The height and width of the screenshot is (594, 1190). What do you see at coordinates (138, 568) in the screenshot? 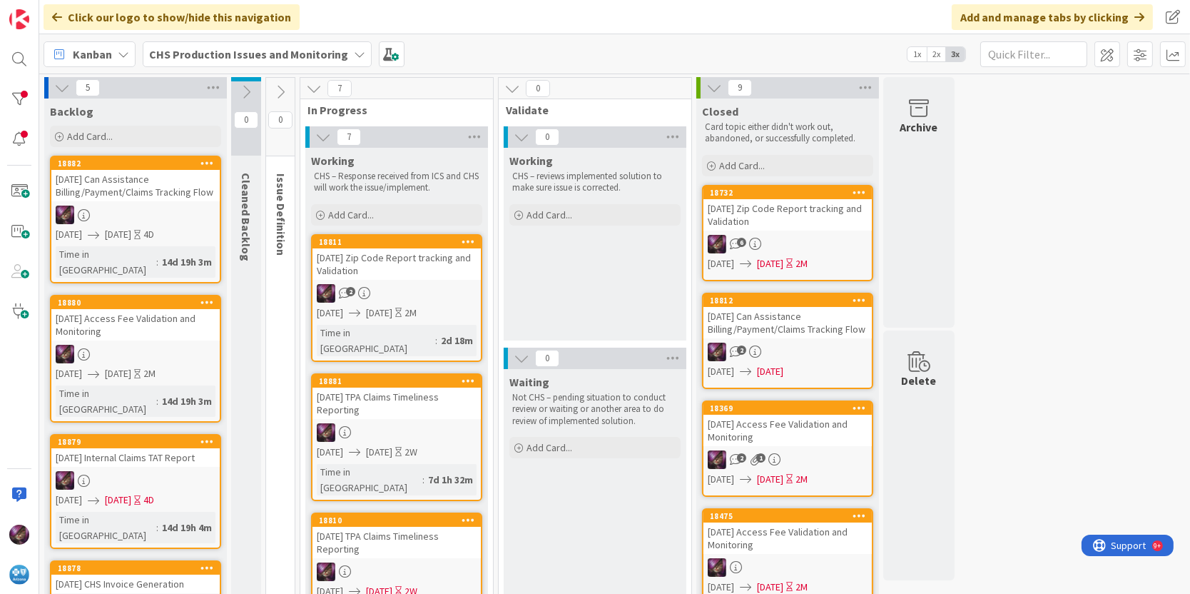
I see `div: 18878` at bounding box center [138, 568].